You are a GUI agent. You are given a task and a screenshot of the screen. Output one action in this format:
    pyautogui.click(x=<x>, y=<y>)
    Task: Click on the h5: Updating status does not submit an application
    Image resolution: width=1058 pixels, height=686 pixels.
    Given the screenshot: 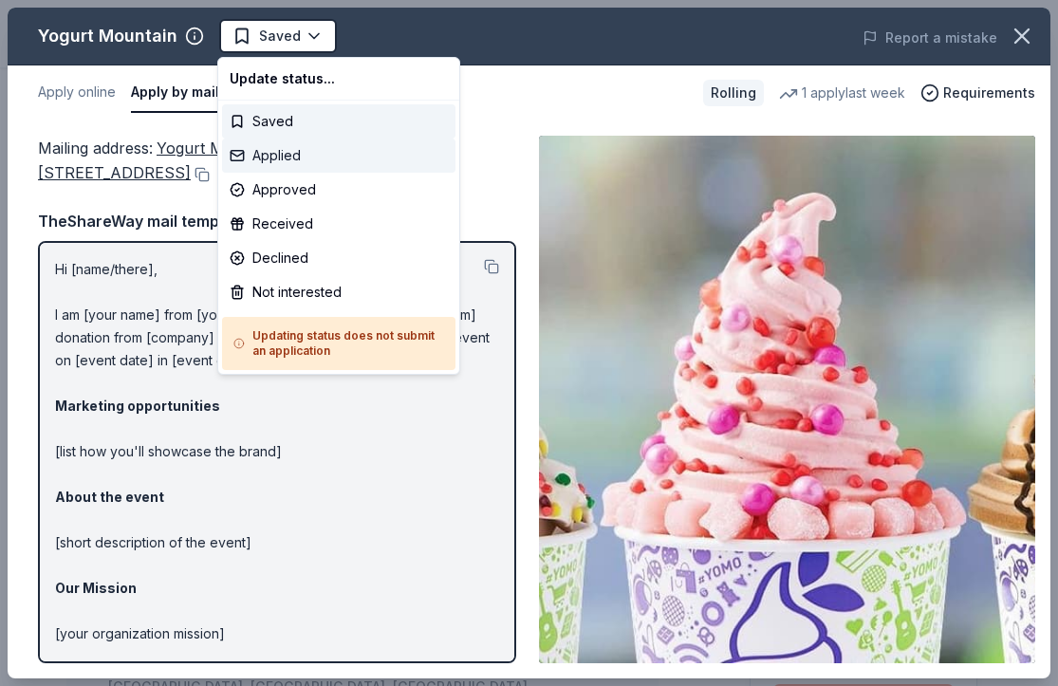 What is the action you would take?
    pyautogui.click(x=339, y=343)
    